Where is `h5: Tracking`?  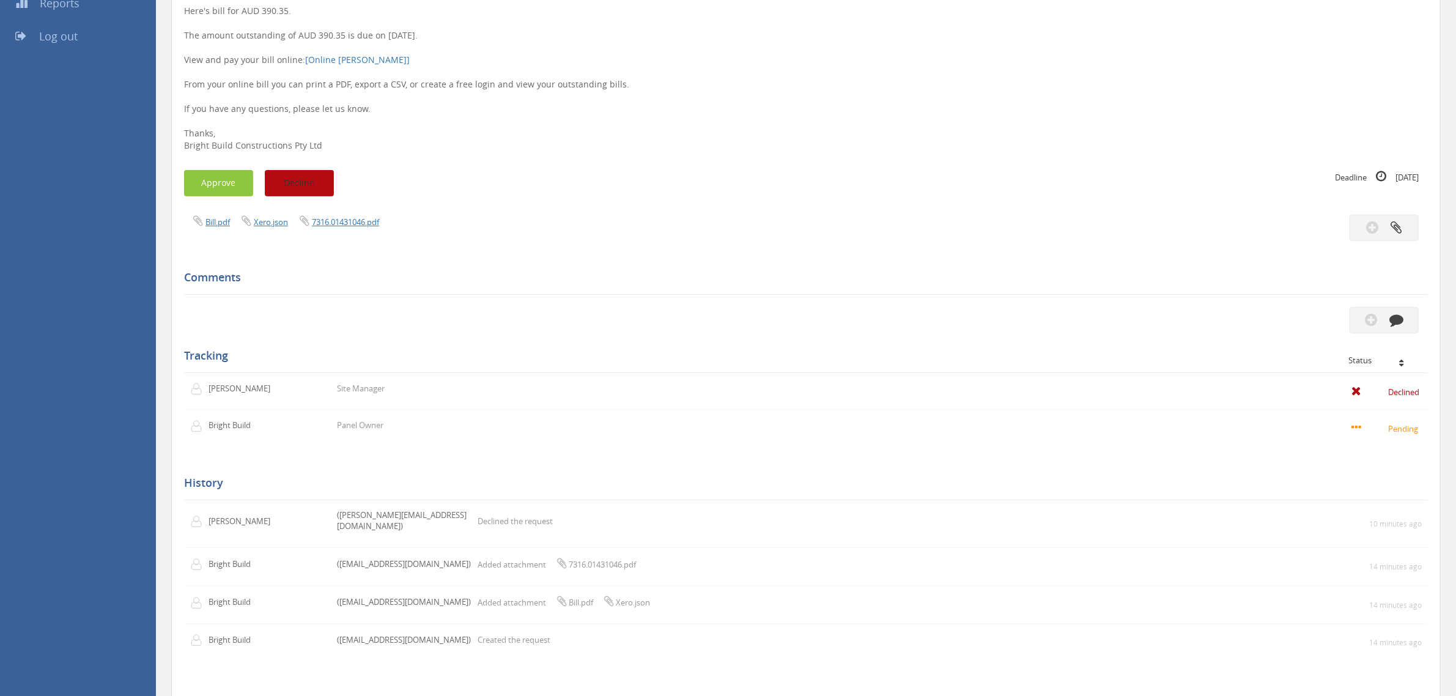
h5: Tracking is located at coordinates (801, 356).